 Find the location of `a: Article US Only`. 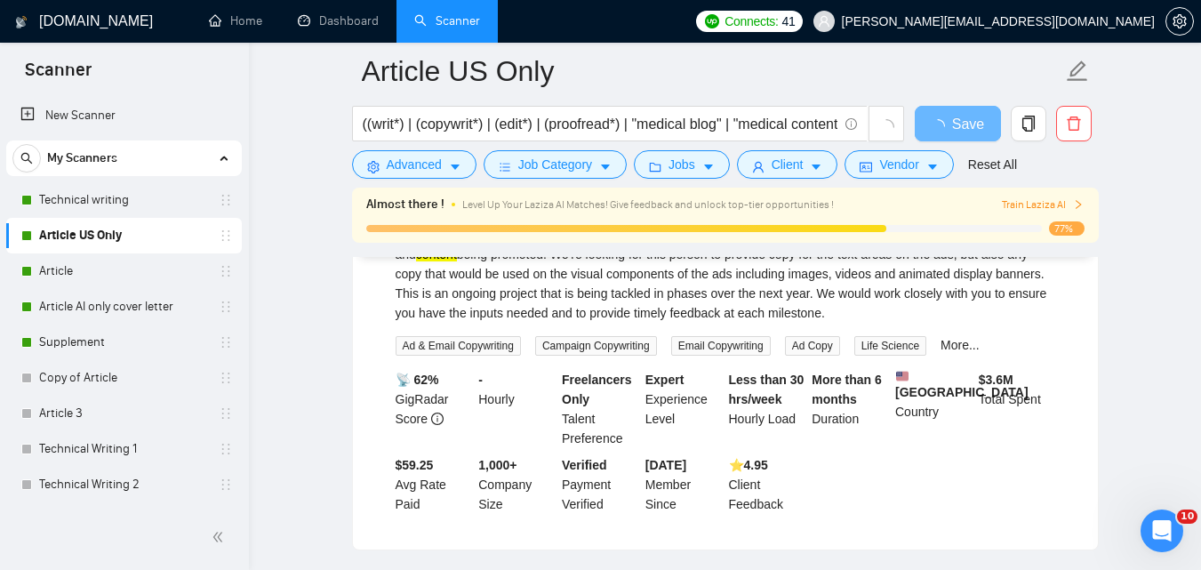

a: Article US Only is located at coordinates (124, 236).